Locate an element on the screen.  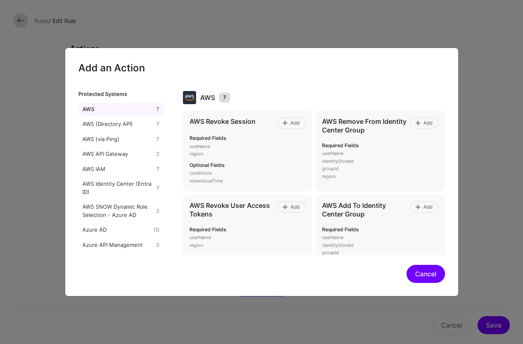
div: 10 is located at coordinates (156, 230).